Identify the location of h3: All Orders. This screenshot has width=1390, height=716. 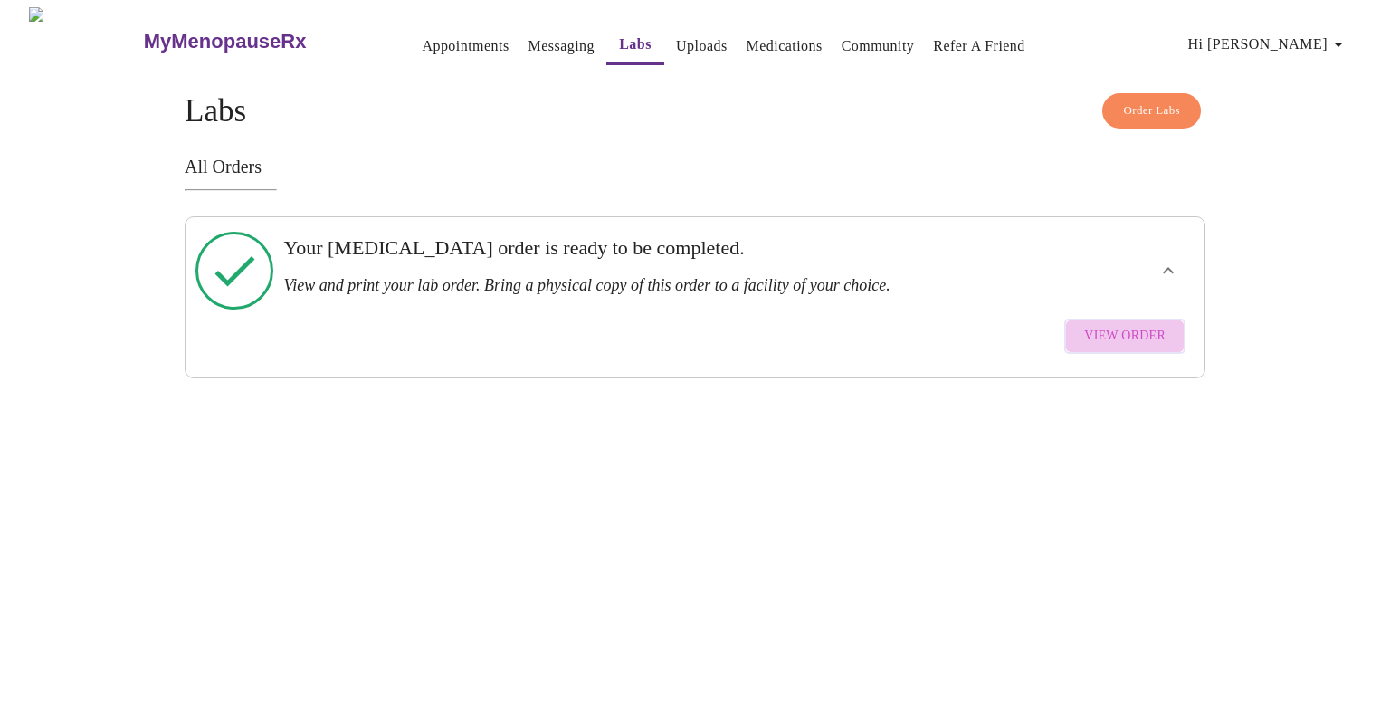
(695, 167).